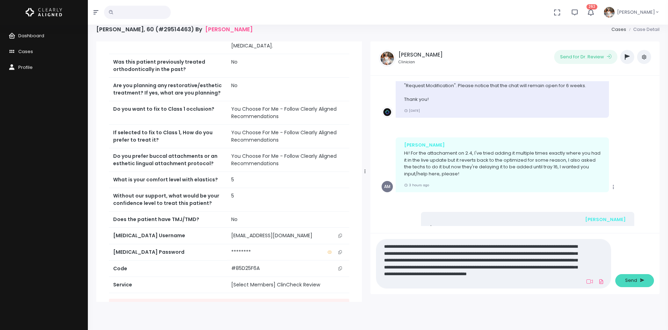  I want to click on th: If selected to fix to Class 1, How do you prefer to treat it?, so click(168, 136).